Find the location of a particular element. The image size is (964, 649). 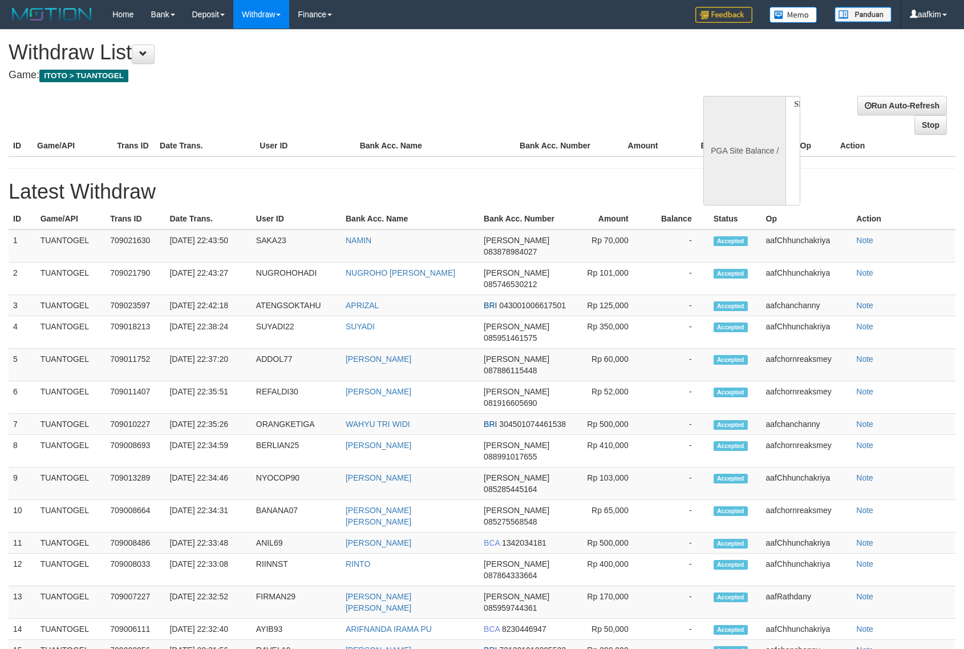

td: 3 is located at coordinates (22, 305).